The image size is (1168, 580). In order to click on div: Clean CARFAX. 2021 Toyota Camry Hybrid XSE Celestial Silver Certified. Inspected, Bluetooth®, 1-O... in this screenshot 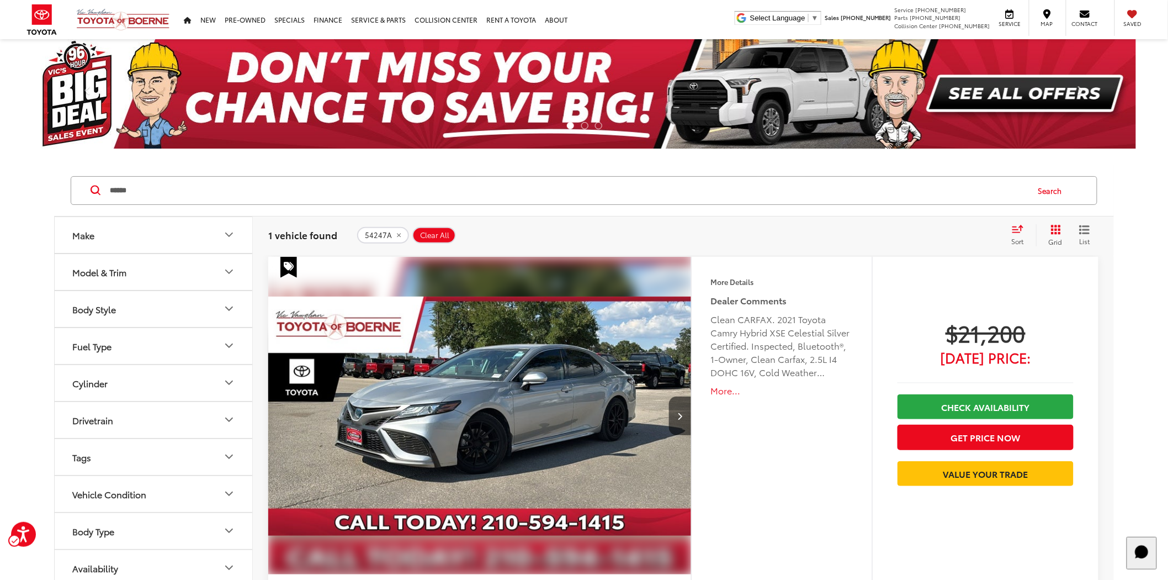, I will do `click(782, 346)`.